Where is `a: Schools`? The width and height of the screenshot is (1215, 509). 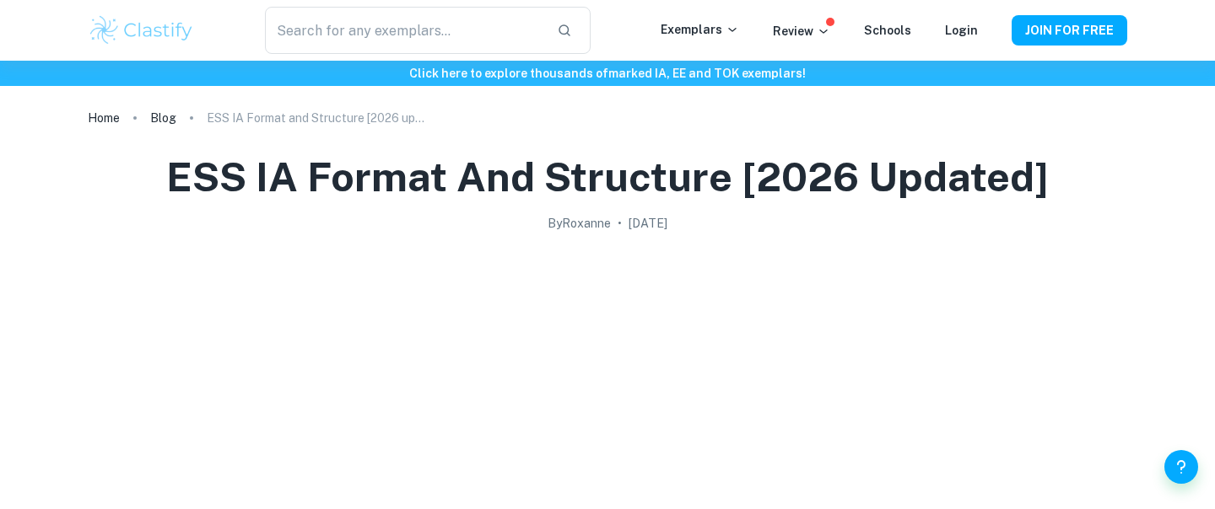
a: Schools is located at coordinates (887, 30).